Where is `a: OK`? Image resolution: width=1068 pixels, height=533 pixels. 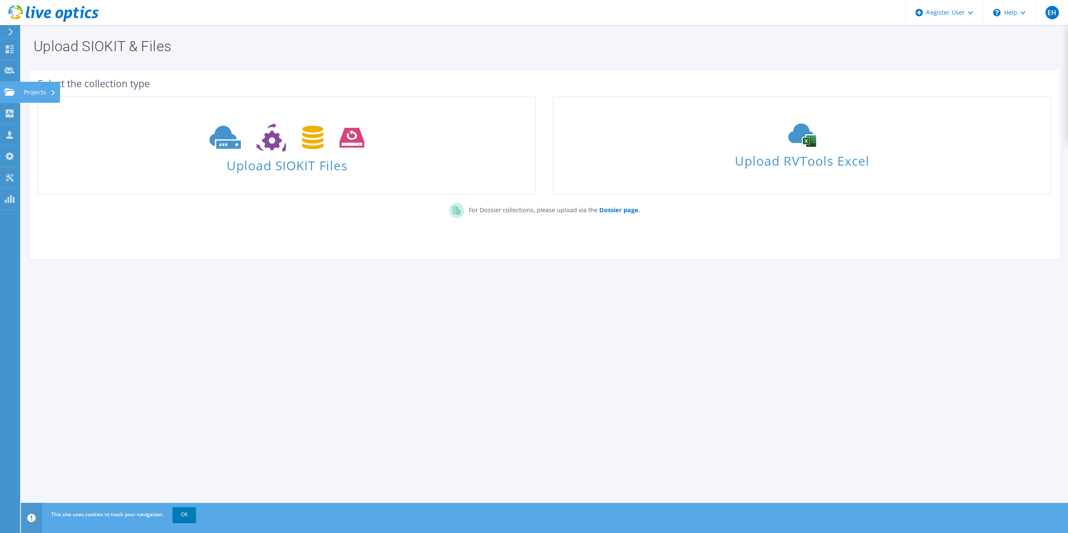 a: OK is located at coordinates (184, 515).